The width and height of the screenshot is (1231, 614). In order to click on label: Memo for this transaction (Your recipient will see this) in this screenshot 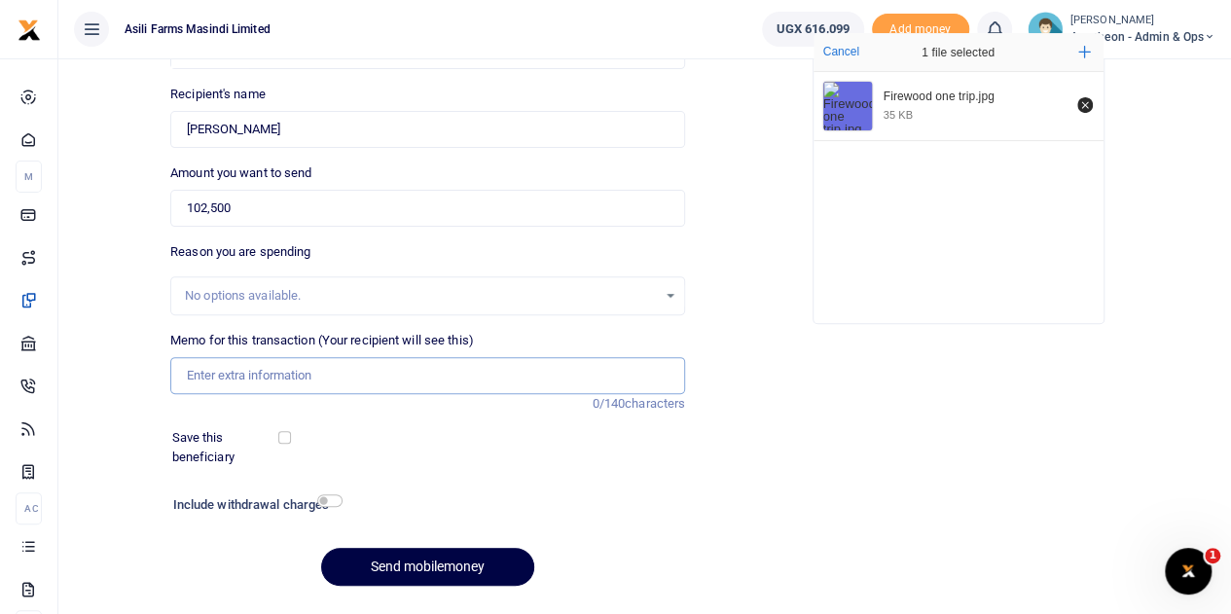, I will do `click(322, 341)`.